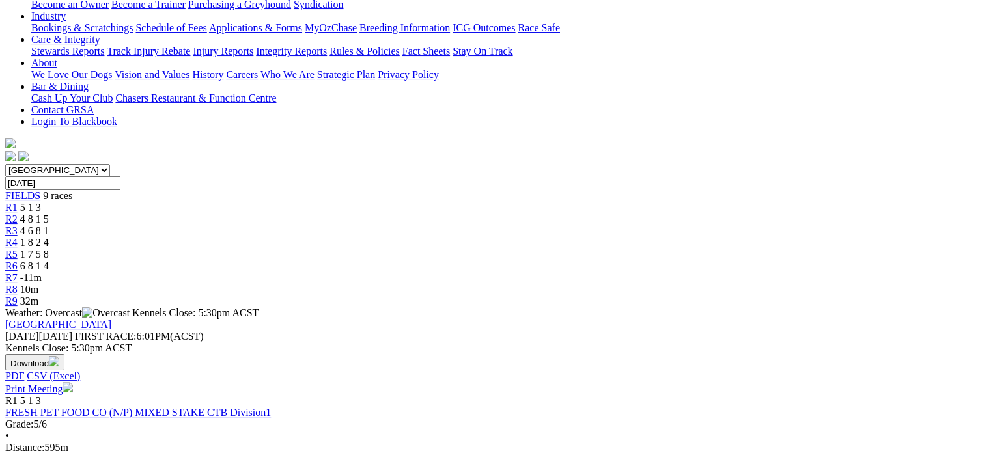 The height and width of the screenshot is (451, 993). What do you see at coordinates (11, 219) in the screenshot?
I see `a: R2` at bounding box center [11, 219].